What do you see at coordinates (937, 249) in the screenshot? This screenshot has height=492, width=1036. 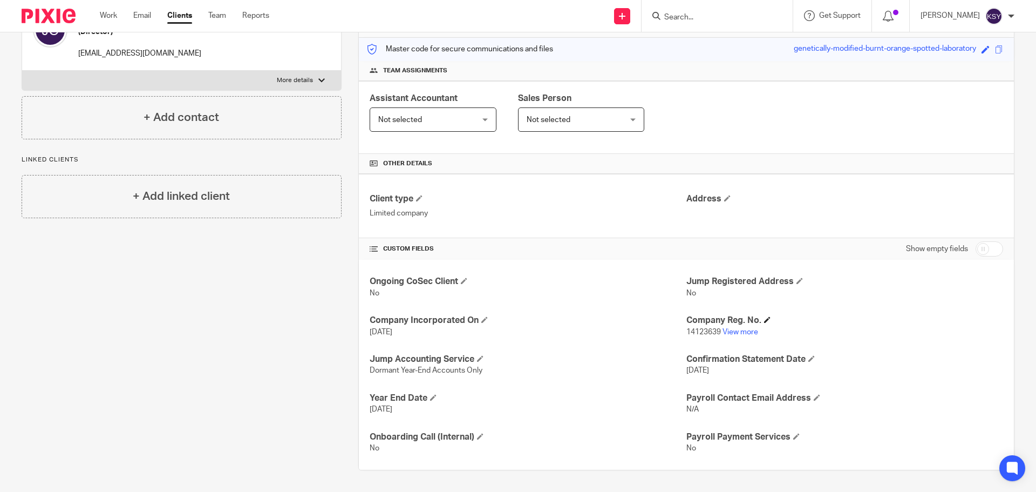 I see `label: Show empty fields` at bounding box center [937, 249].